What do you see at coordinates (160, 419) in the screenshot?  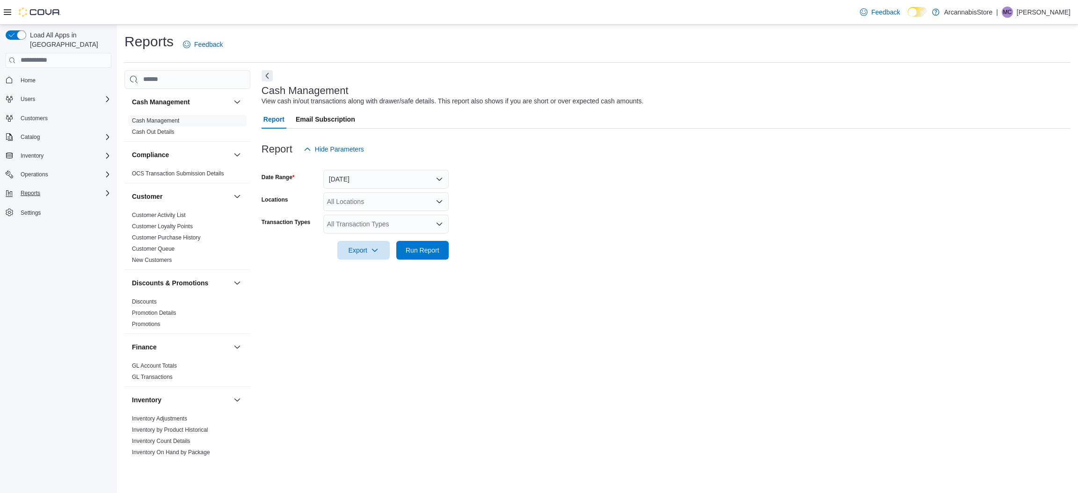 I see `span: Inventory Adjustments` at bounding box center [160, 419].